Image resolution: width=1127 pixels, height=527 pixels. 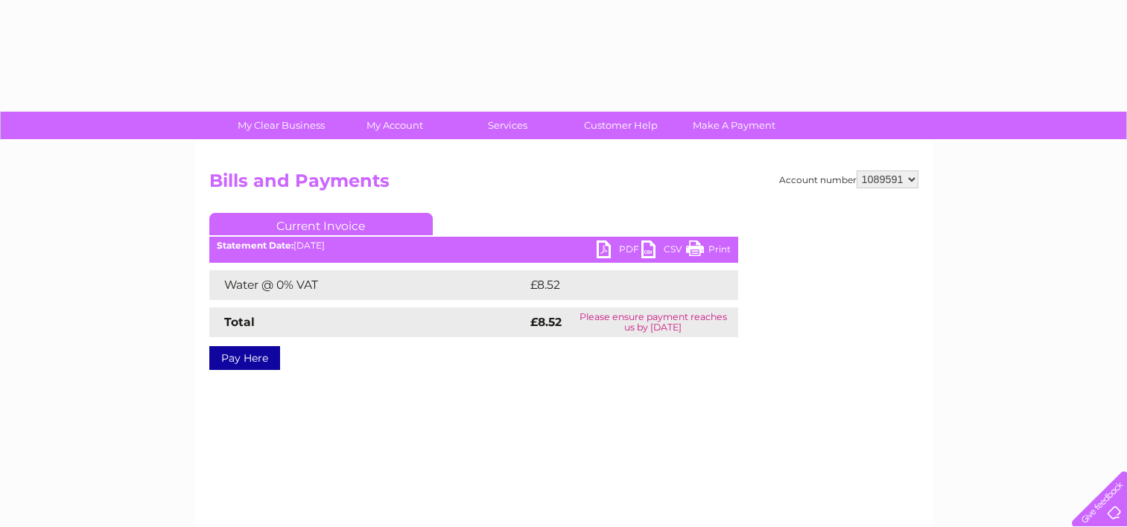 What do you see at coordinates (664, 251) in the screenshot?
I see `a: CSV` at bounding box center [664, 251].